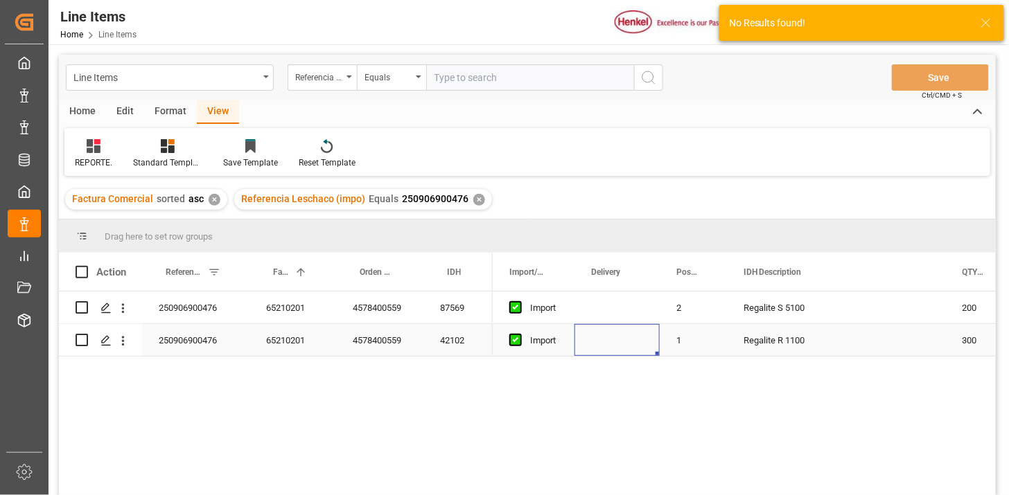 Image resolution: width=1009 pixels, height=495 pixels. I want to click on span: IDH, so click(454, 272).